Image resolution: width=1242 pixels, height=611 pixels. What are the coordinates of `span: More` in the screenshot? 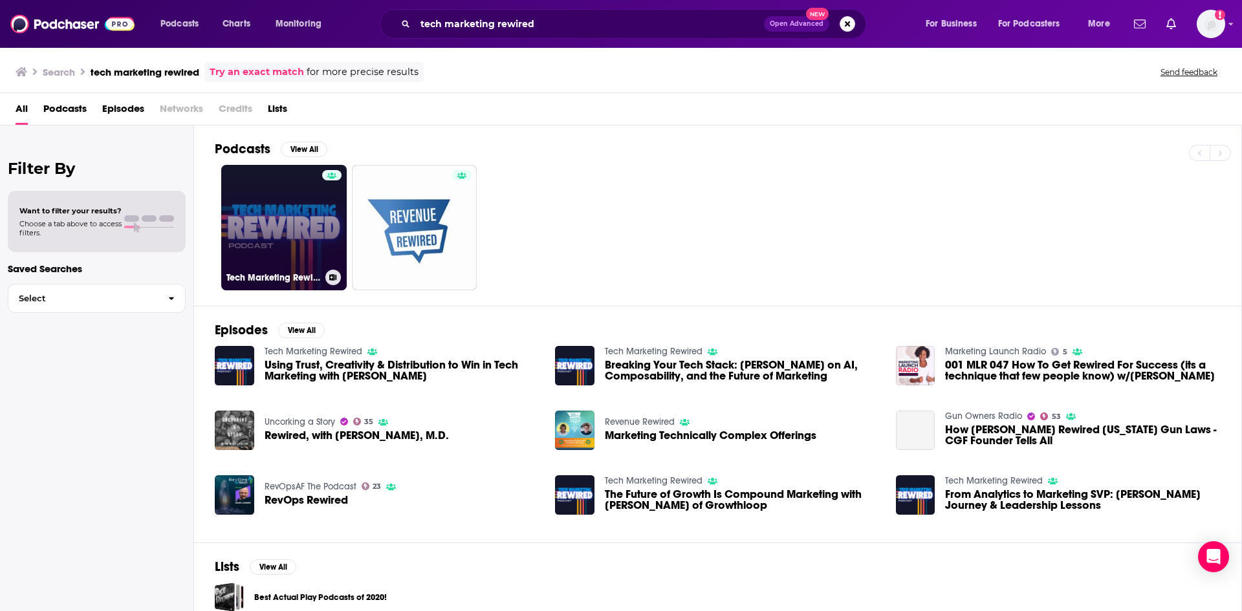 It's located at (1099, 24).